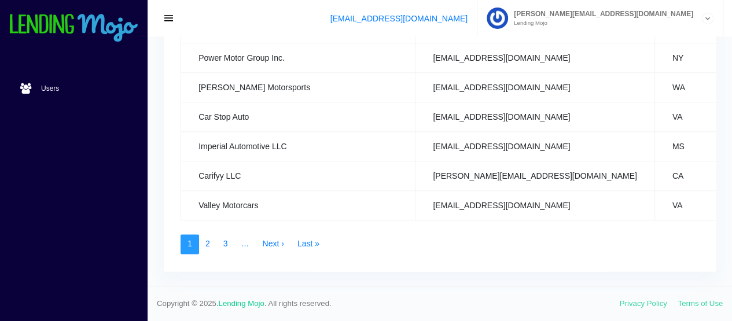 The image size is (732, 321). I want to click on a: Terms of Use, so click(700, 303).